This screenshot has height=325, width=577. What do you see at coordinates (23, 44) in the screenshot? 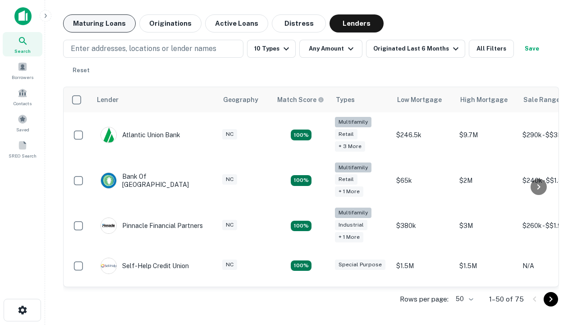
I see `a: Search` at bounding box center [23, 44].